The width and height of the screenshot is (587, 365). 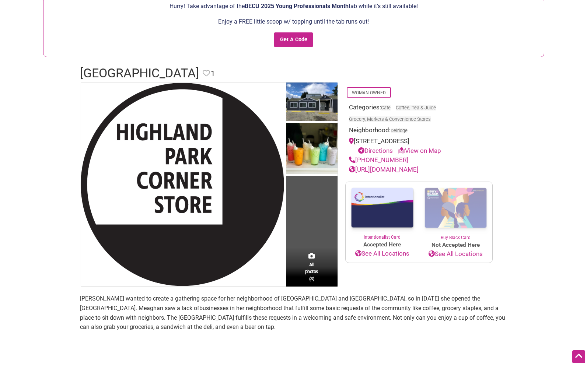 What do you see at coordinates (294, 313) in the screenshot?
I see `p: businesses in her neighborhood that fulfill some basic requests of the community like coffee, gro...` at bounding box center [294, 313].